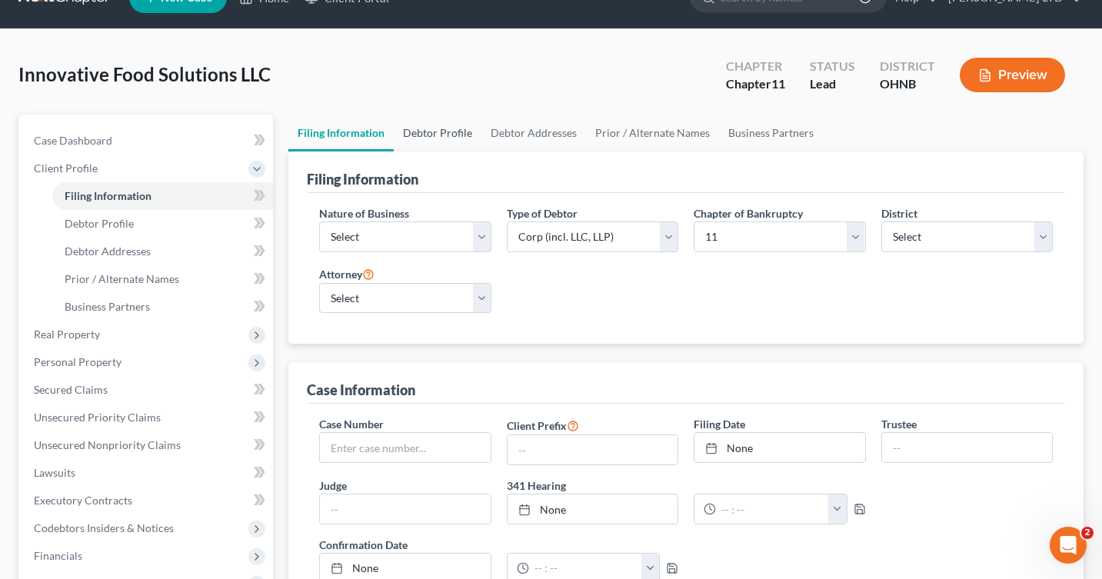 The image size is (1102, 579). Describe the element at coordinates (107, 444) in the screenshot. I see `span: Unsecured Nonpriority Claims` at that location.